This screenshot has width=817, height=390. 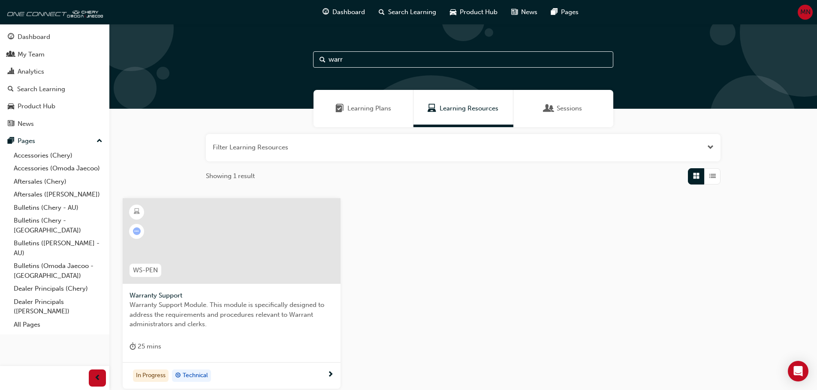 I want to click on span: target-icon, so click(x=178, y=376).